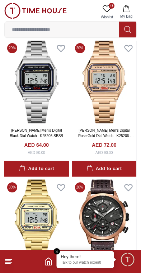  What do you see at coordinates (37, 145) in the screenshot?
I see `h4: AED 64.00` at bounding box center [37, 145].